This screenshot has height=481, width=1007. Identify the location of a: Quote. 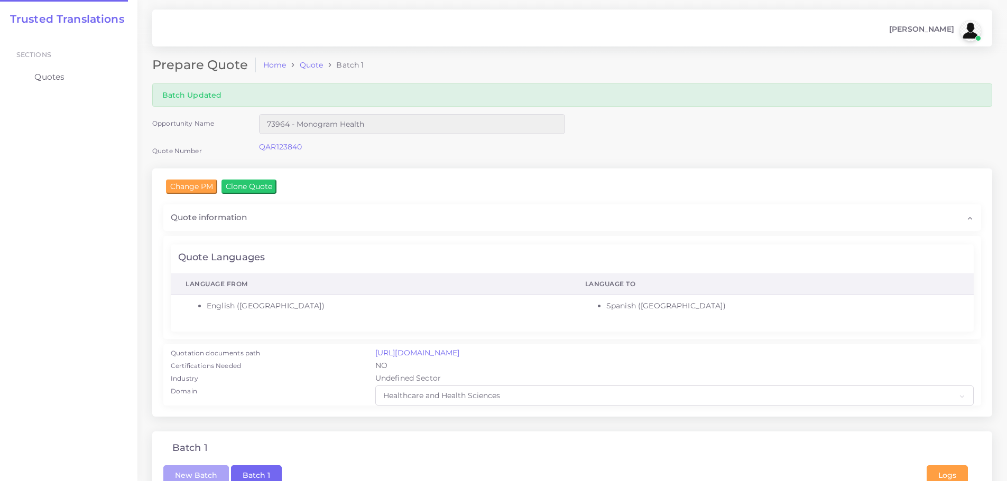
(311, 65).